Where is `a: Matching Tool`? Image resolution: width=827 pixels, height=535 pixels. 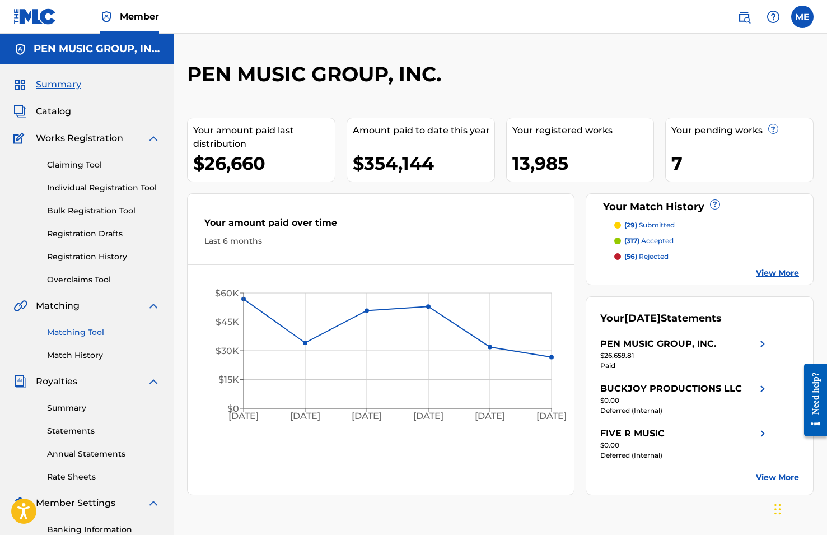
a: Matching Tool is located at coordinates (104, 332).